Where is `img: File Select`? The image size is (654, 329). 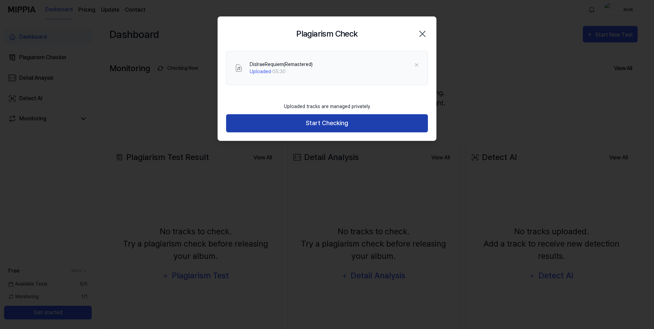
img: File Select is located at coordinates (239, 68).